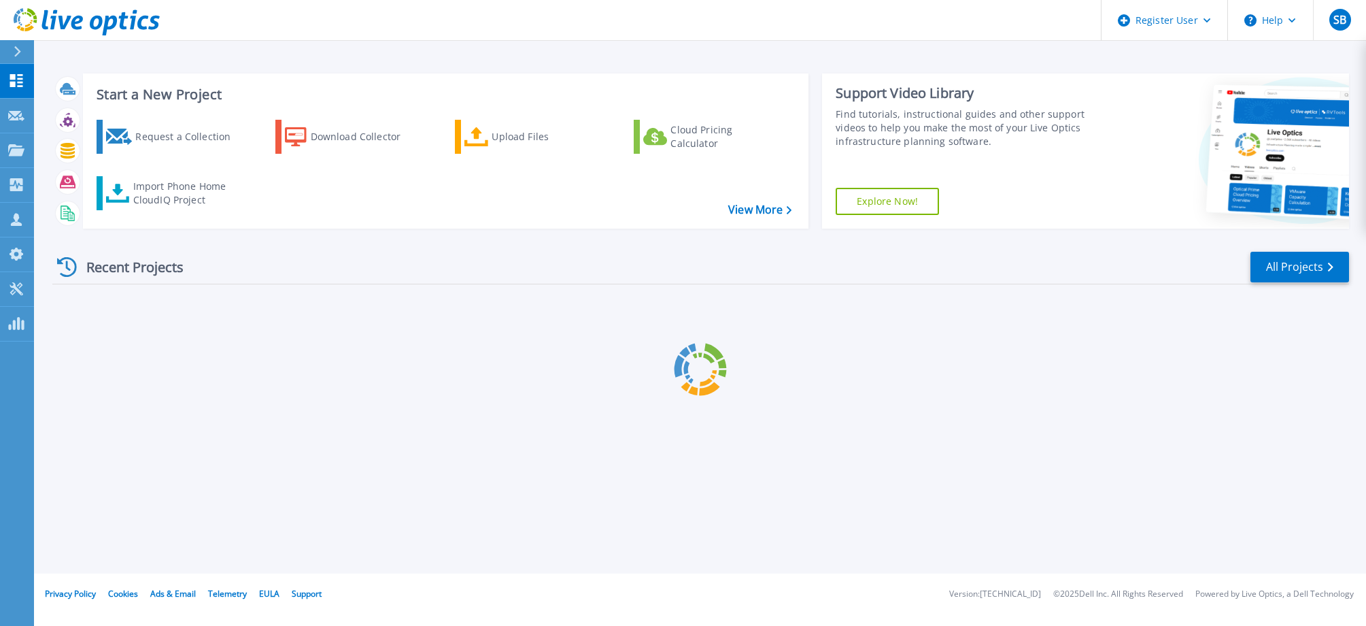 This screenshot has width=1366, height=626. Describe the element at coordinates (546, 137) in the screenshot. I see `div: Upload Files` at that location.